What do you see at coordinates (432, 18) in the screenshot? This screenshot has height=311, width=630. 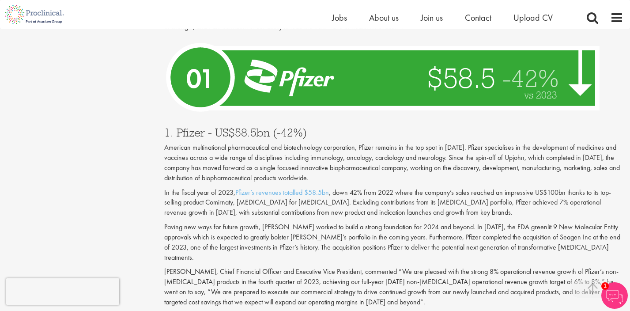 I see `a: Join us` at bounding box center [432, 18].